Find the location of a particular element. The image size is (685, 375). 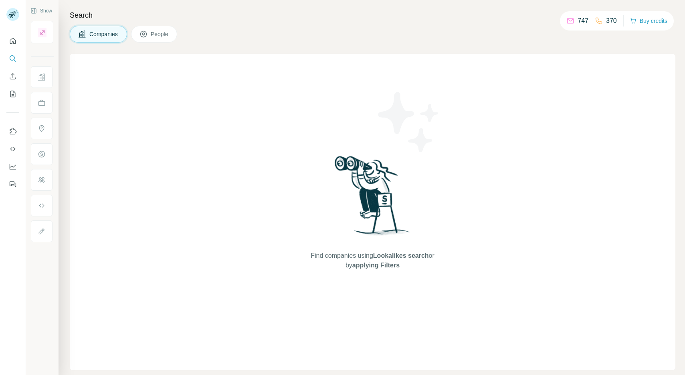

img: Surfe Illustration - Stars is located at coordinates (409, 122).